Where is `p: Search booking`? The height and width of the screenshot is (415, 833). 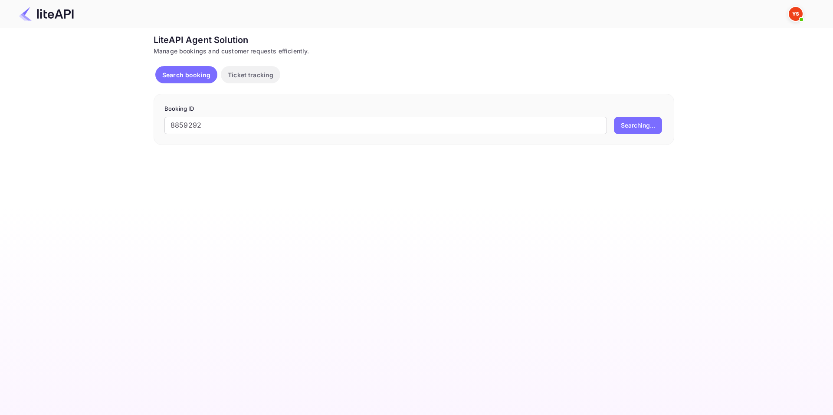 p: Search booking is located at coordinates (186, 75).